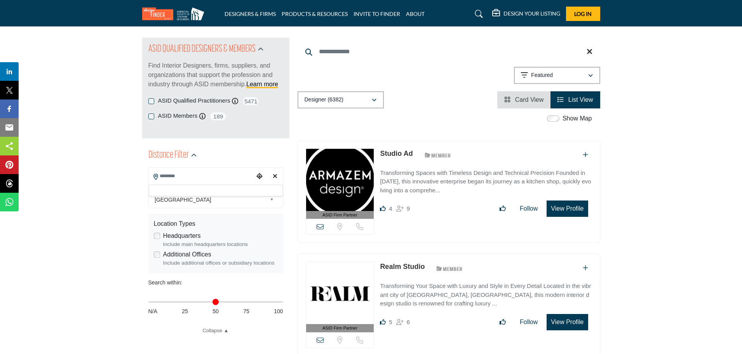  I want to click on a: Studio Ad, so click(396, 153).